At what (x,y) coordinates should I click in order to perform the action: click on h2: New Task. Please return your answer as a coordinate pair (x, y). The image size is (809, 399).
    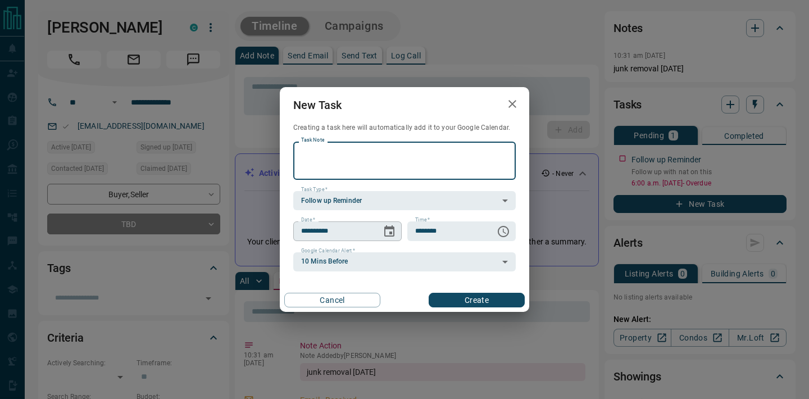
    Looking at the image, I should click on (318, 105).